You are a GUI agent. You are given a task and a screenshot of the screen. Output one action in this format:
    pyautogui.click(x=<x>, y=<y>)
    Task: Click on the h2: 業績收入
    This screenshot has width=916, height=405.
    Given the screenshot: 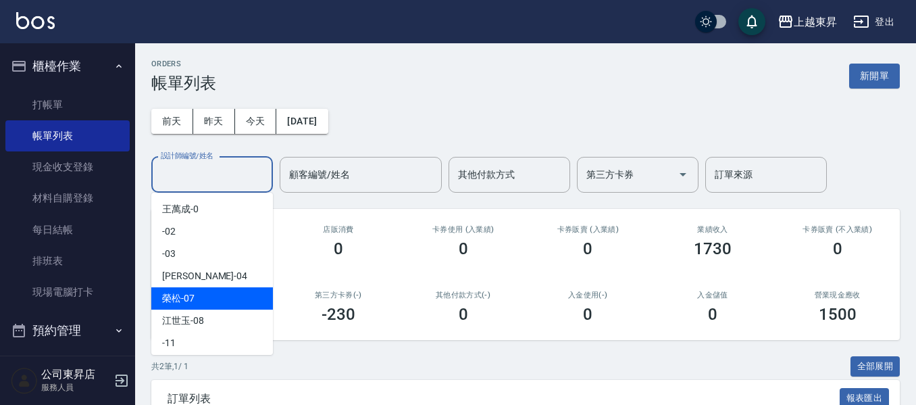 What is the action you would take?
    pyautogui.click(x=713, y=229)
    